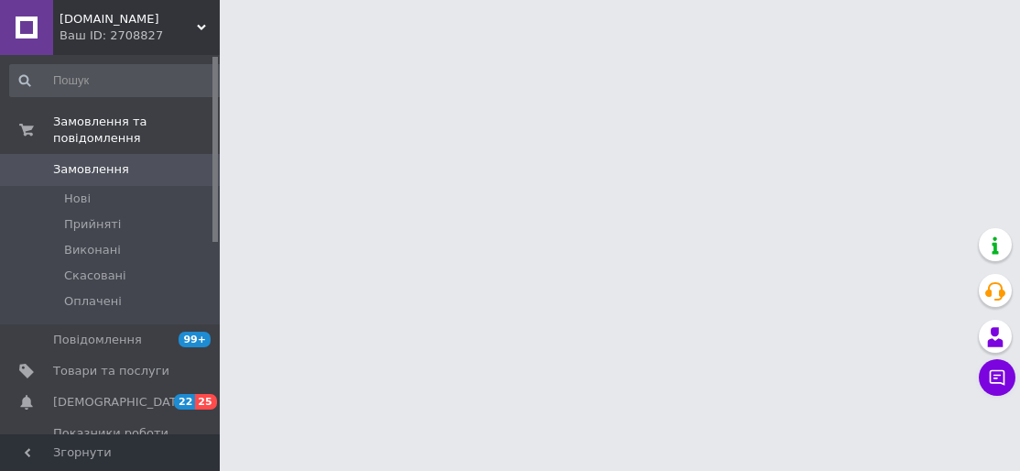  Describe the element at coordinates (93, 250) in the screenshot. I see `span: Виконані` at that location.